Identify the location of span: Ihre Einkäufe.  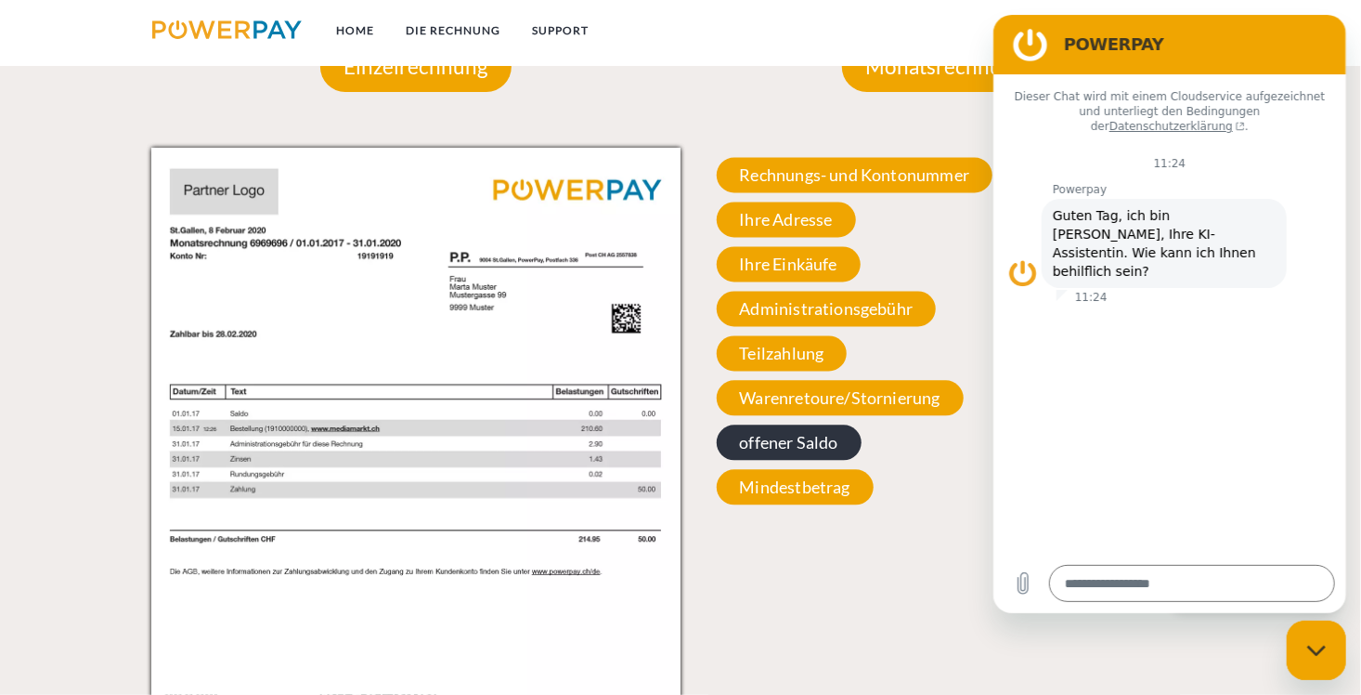
(788, 264).